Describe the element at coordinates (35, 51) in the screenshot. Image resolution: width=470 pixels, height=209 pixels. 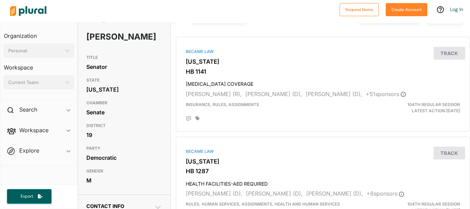
I see `div: Personal` at that location.